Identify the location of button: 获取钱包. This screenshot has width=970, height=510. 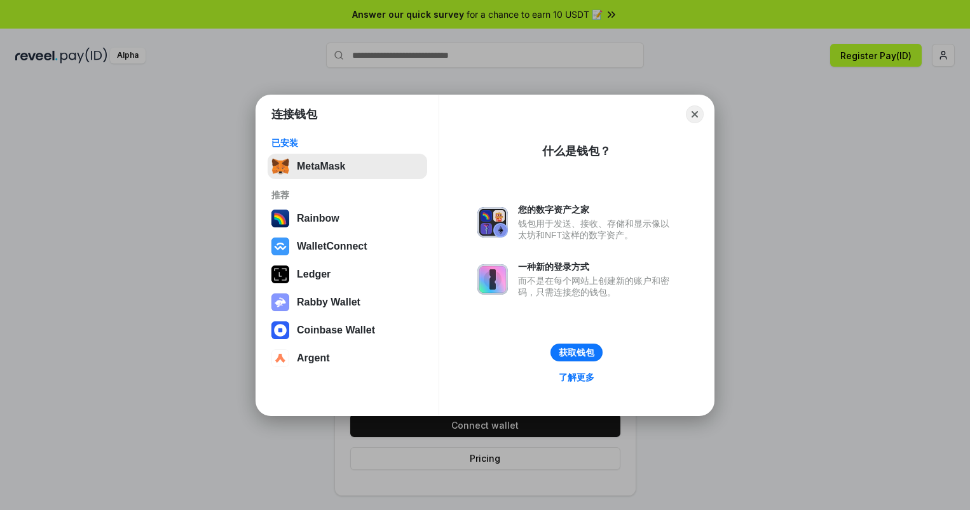
(576, 353).